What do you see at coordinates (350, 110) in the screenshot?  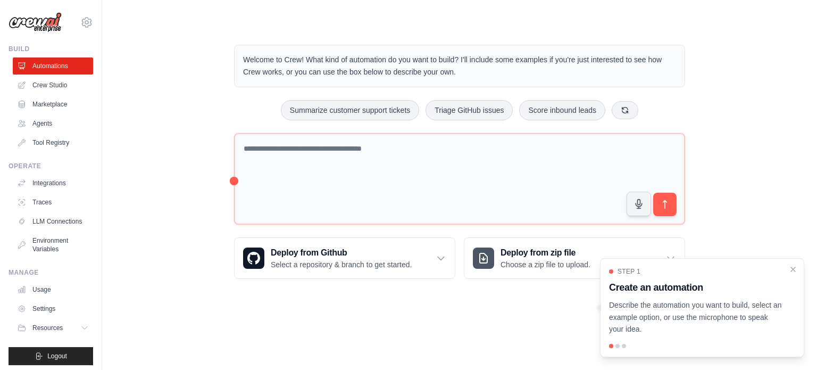 I see `button: Summarize customer support tickets` at bounding box center [350, 110].